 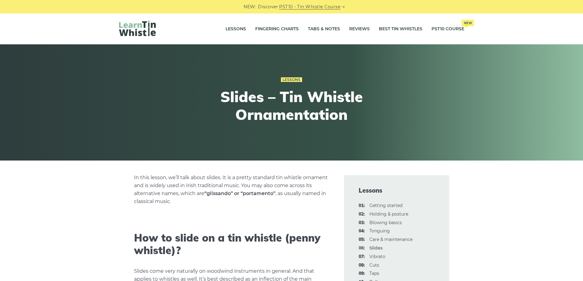 I want to click on span: 01:, so click(x=362, y=206).